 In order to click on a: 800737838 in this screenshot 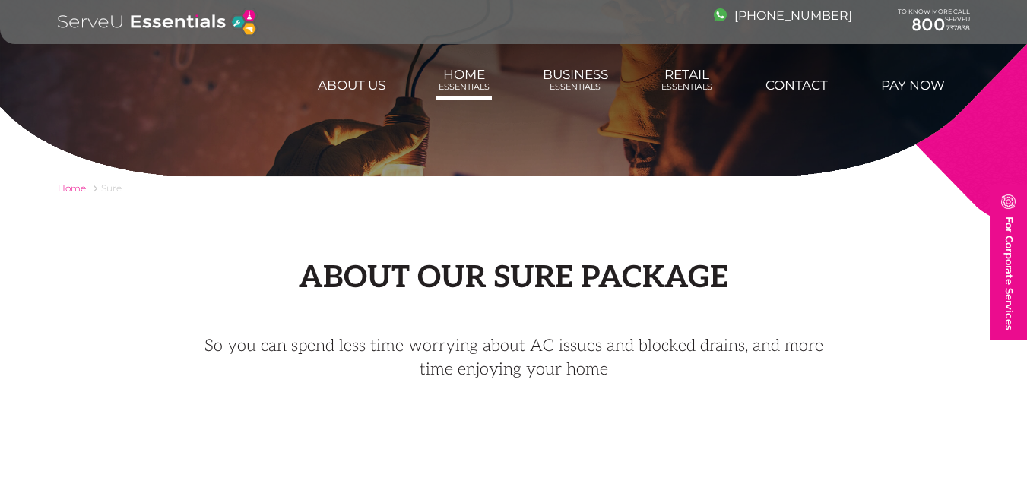, I will do `click(933, 25)`.